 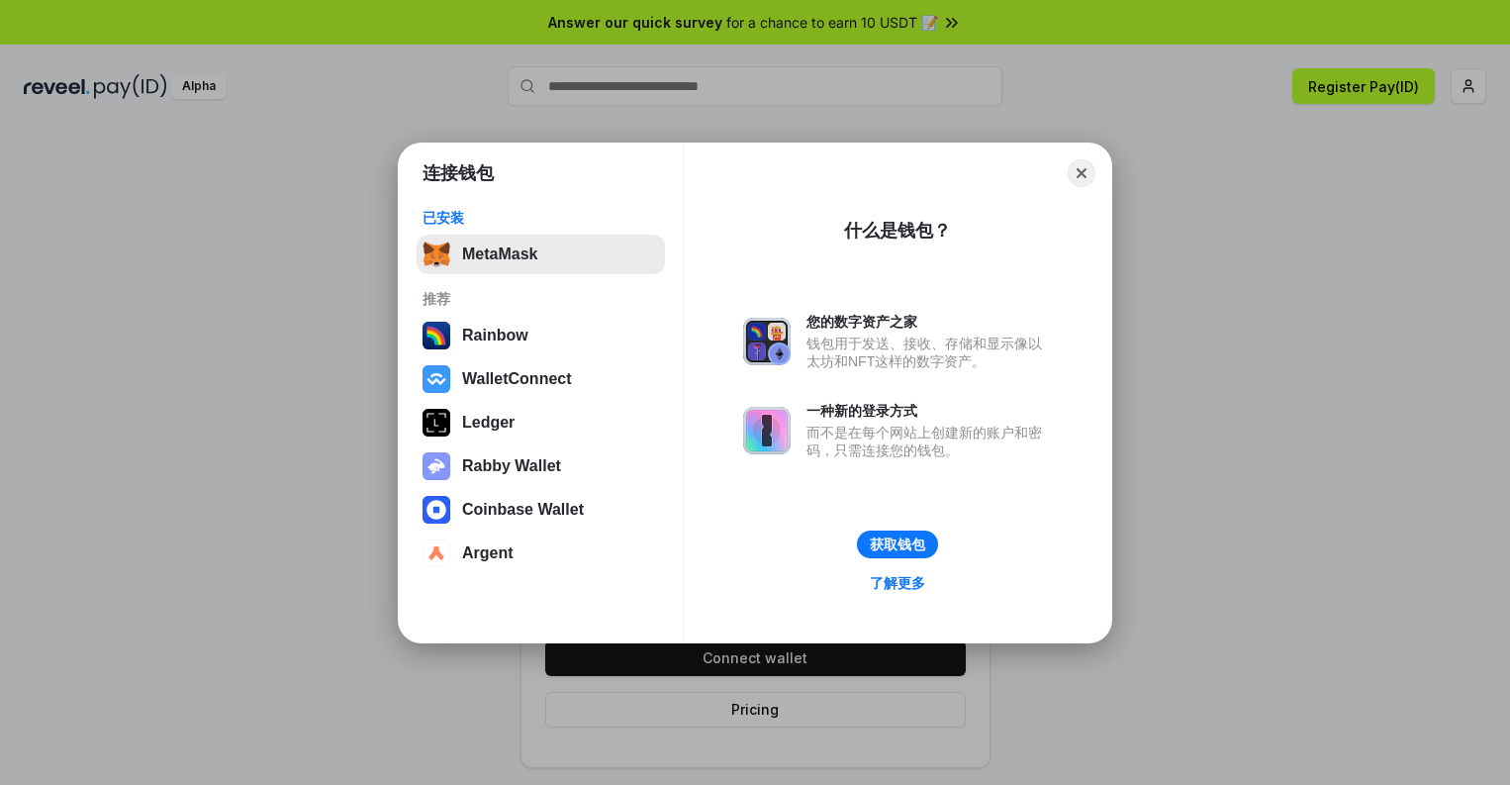 What do you see at coordinates (898, 583) in the screenshot?
I see `div: 了解更多` at bounding box center [898, 583].